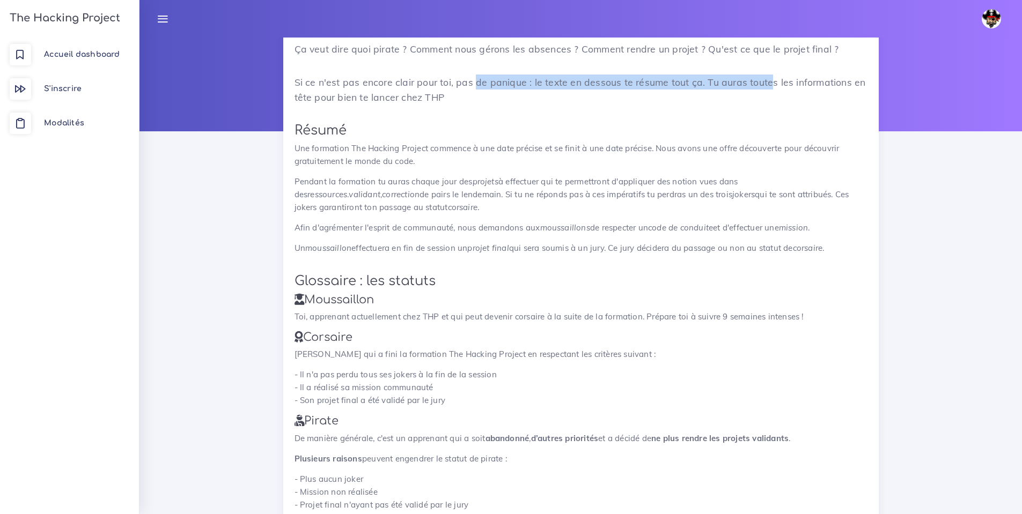  Describe the element at coordinates (793, 227) in the screenshot. I see `i: mission` at that location.